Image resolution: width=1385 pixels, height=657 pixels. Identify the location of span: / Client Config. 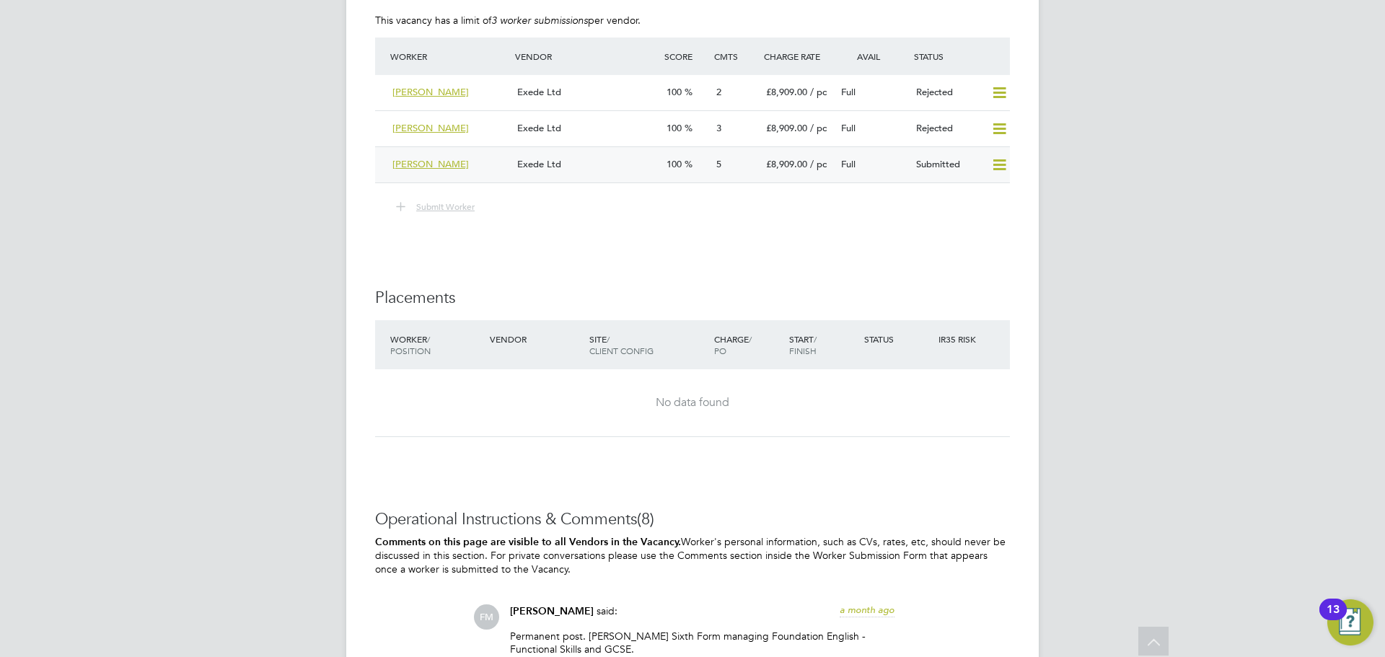
(621, 345).